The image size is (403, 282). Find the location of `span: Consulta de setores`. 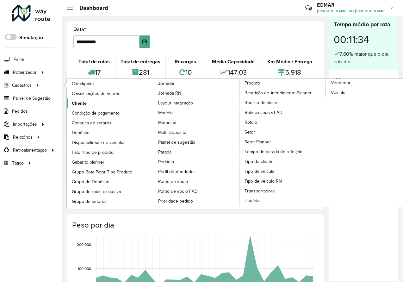

span: Consulta de setores is located at coordinates (91, 123).